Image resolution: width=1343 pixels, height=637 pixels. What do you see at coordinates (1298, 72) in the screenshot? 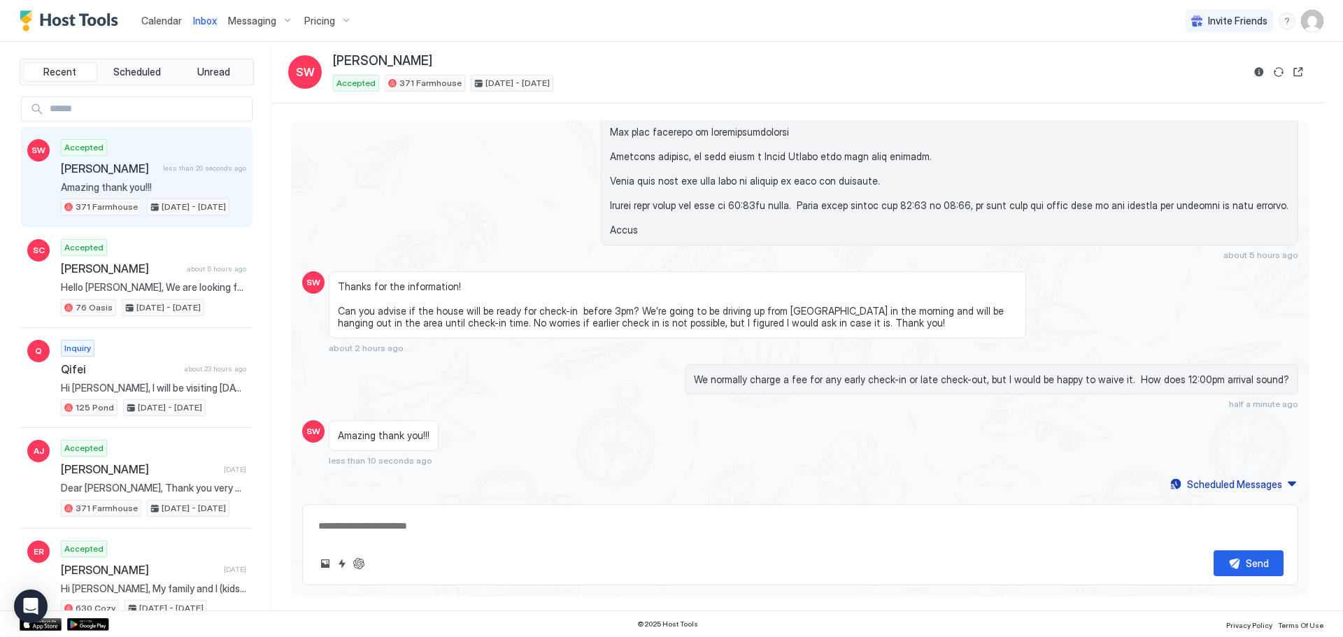
I see `button: Open reservation` at bounding box center [1298, 72].